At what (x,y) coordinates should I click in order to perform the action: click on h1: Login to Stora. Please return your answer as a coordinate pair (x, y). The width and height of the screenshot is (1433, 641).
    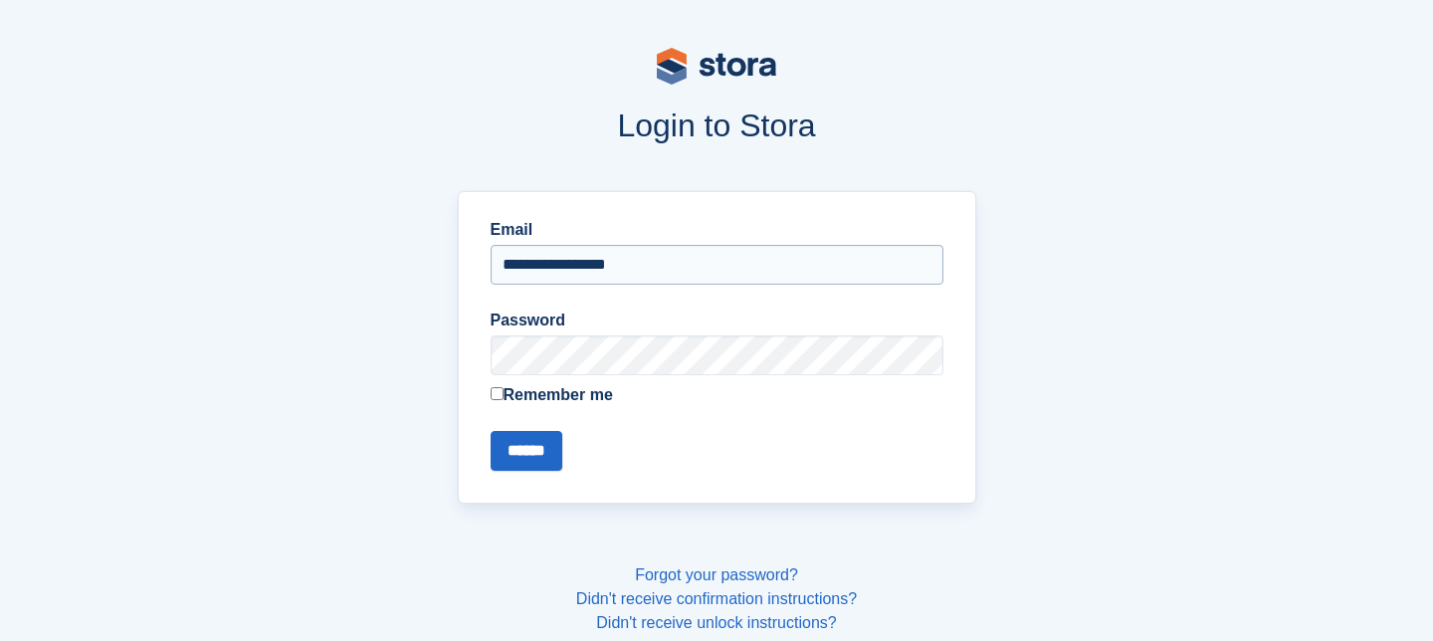
    Looking at the image, I should click on (717, 125).